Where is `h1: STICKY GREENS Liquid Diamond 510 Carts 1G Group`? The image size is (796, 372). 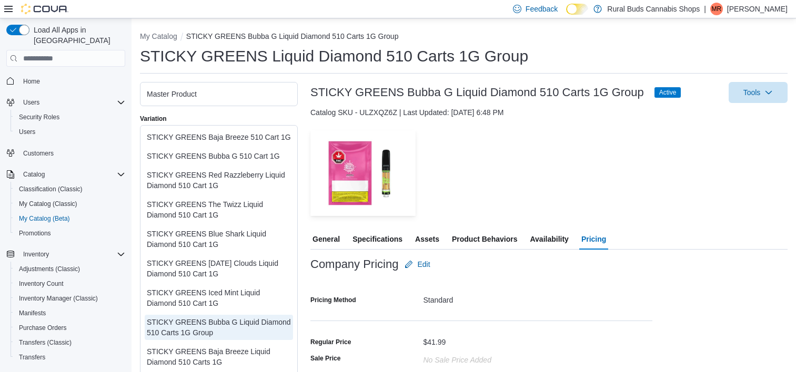 h1: STICKY GREENS Liquid Diamond 510 Carts 1G Group is located at coordinates (334, 56).